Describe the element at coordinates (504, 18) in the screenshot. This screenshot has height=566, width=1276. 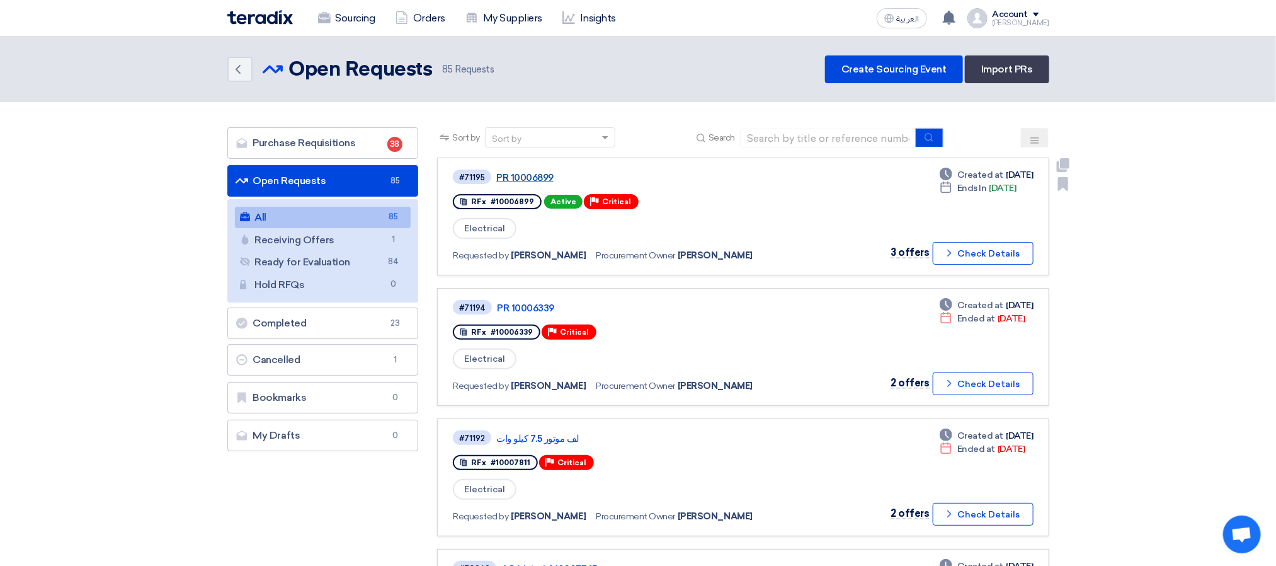
I see `a: My Suppliers` at that location.